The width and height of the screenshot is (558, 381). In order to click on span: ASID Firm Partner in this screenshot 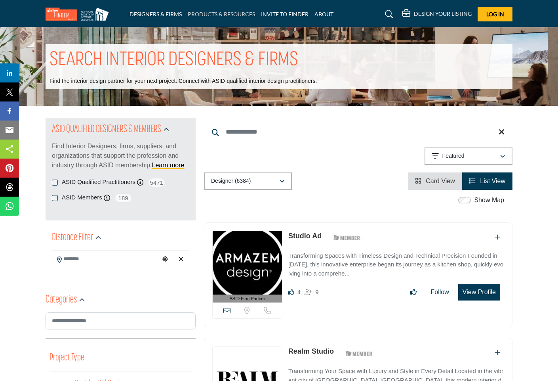, I will do `click(248, 298)`.